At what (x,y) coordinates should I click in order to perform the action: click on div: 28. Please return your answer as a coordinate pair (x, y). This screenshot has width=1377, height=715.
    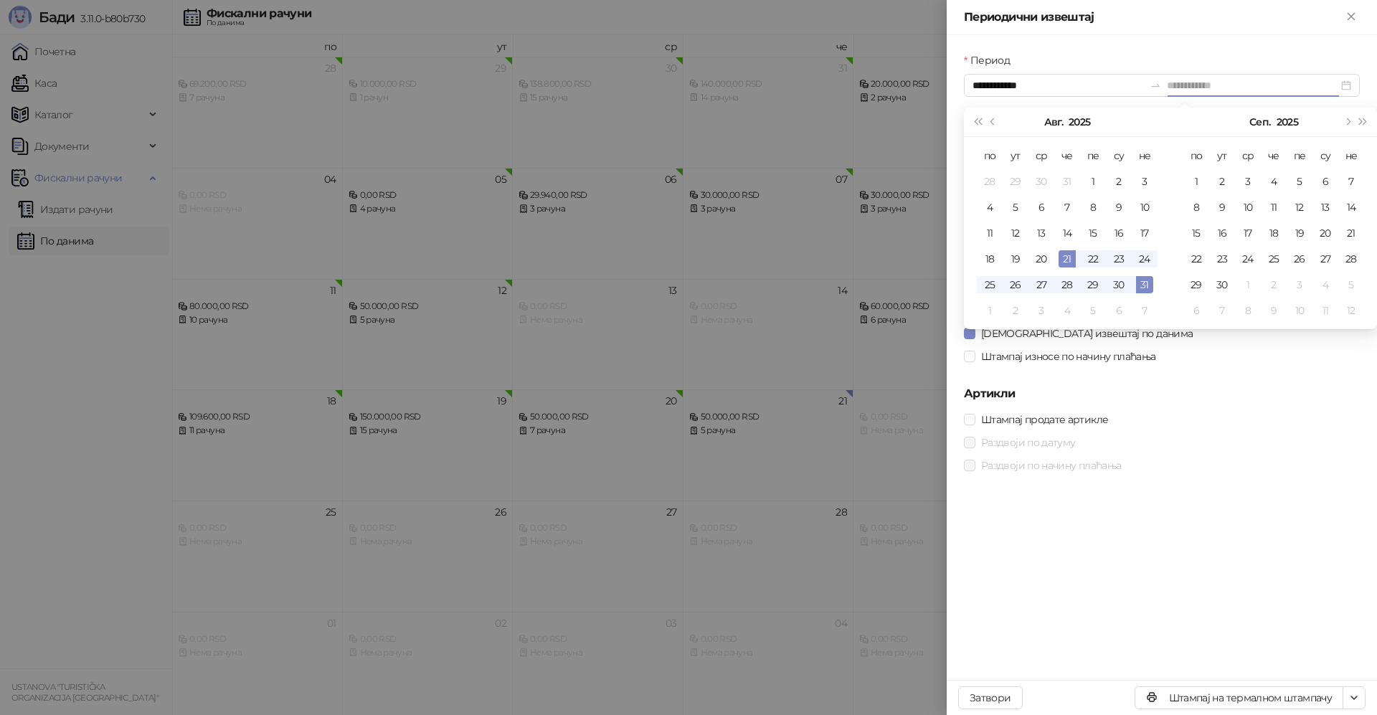
    Looking at the image, I should click on (990, 181).